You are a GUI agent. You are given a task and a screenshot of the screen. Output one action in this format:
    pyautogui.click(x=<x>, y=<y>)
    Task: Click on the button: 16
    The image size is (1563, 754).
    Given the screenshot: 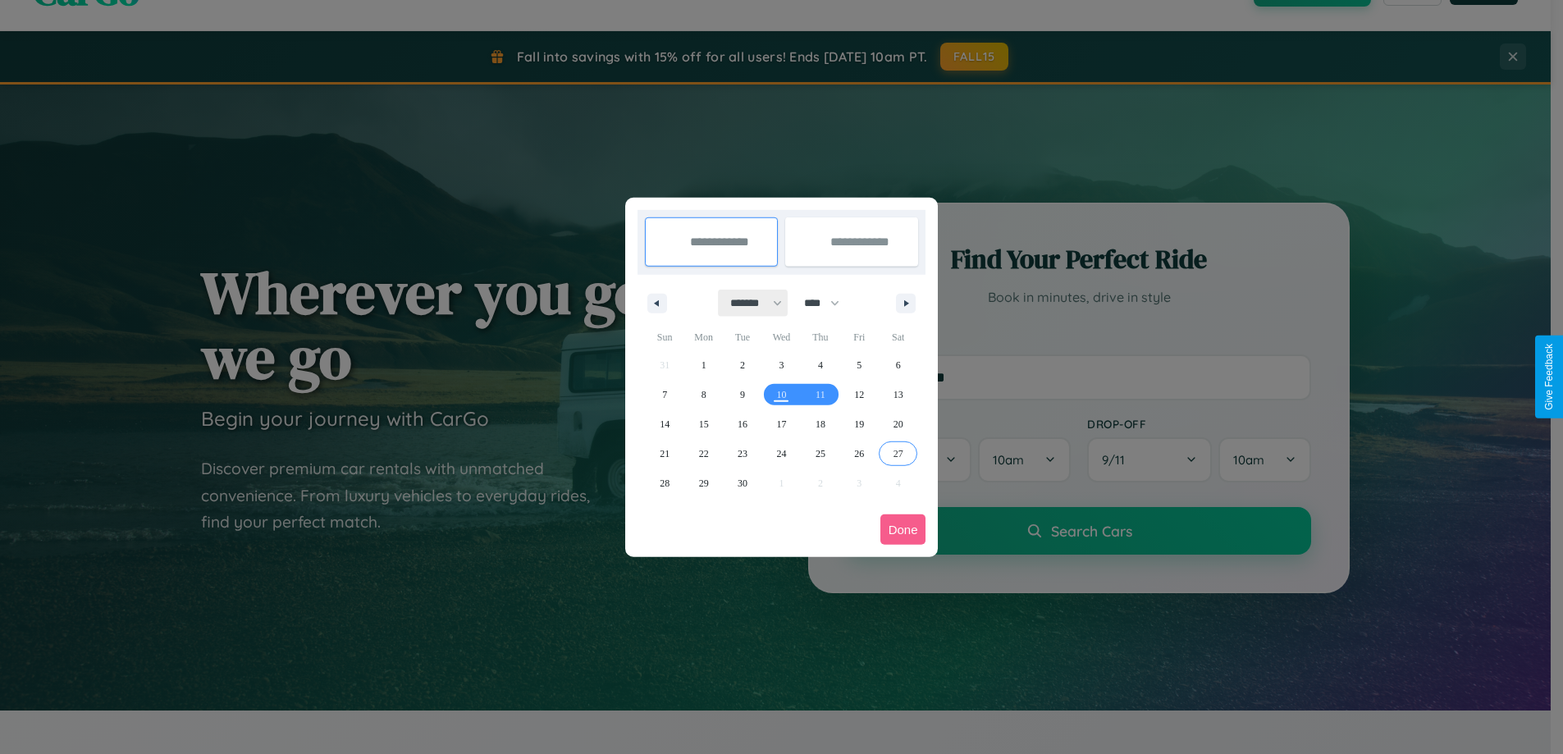 What is the action you would take?
    pyautogui.click(x=742, y=424)
    